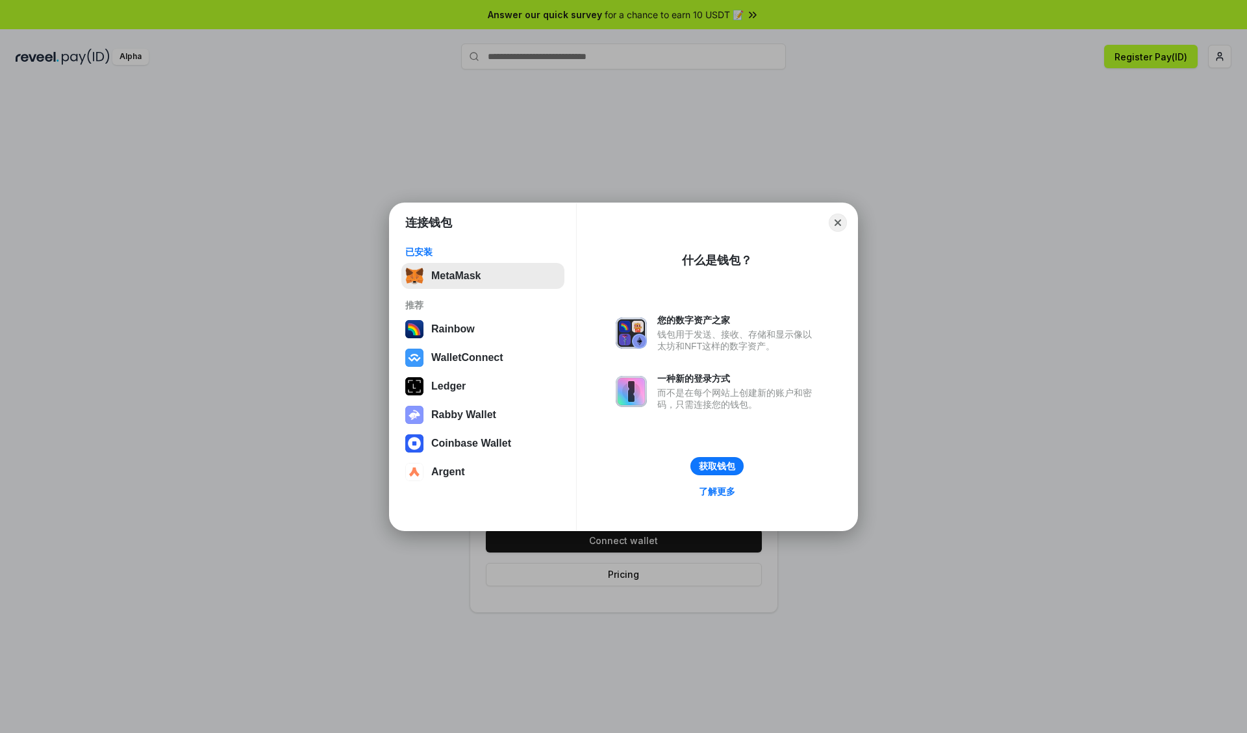 The image size is (1247, 733). Describe the element at coordinates (717, 492) in the screenshot. I see `div: 了解更多` at that location.